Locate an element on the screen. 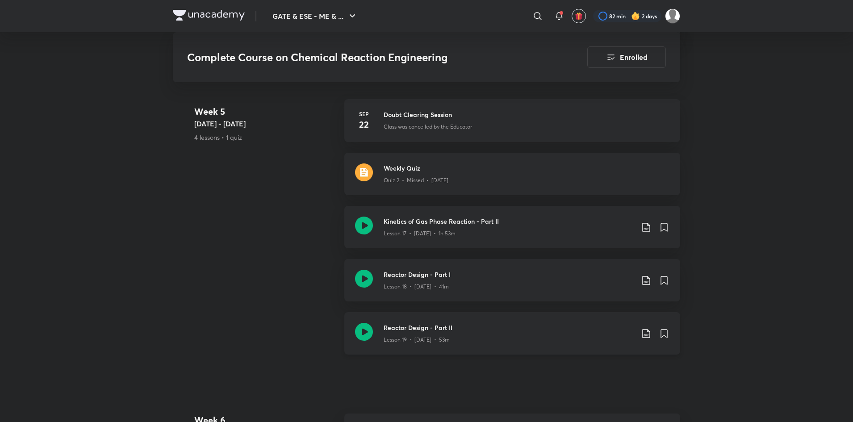 The image size is (853, 422). img: Prakhar Mishra is located at coordinates (672, 16).